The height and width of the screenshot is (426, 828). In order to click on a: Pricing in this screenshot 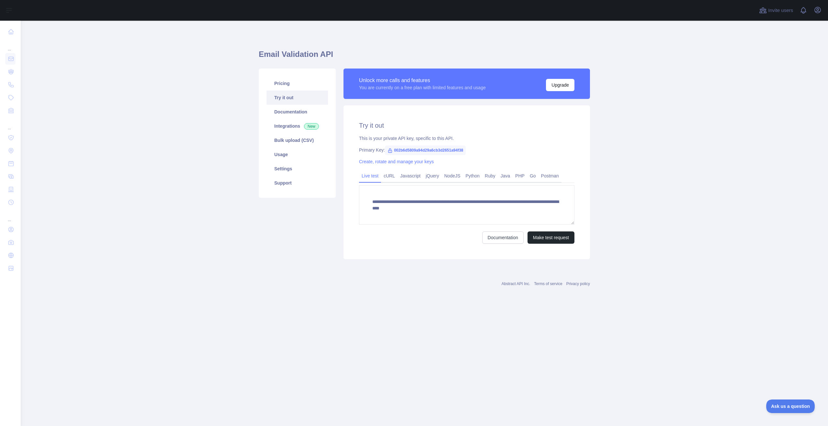, I will do `click(297, 83)`.